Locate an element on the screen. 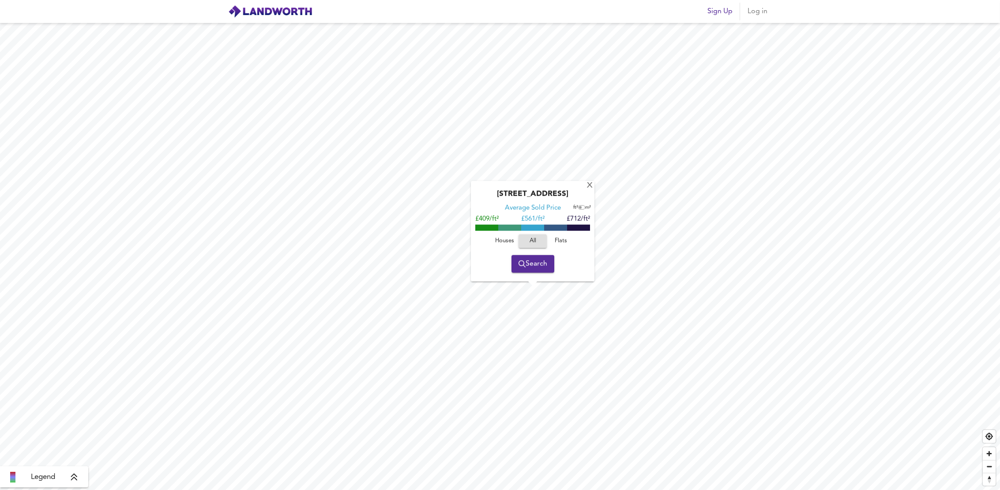  span: Flats is located at coordinates (561, 241).